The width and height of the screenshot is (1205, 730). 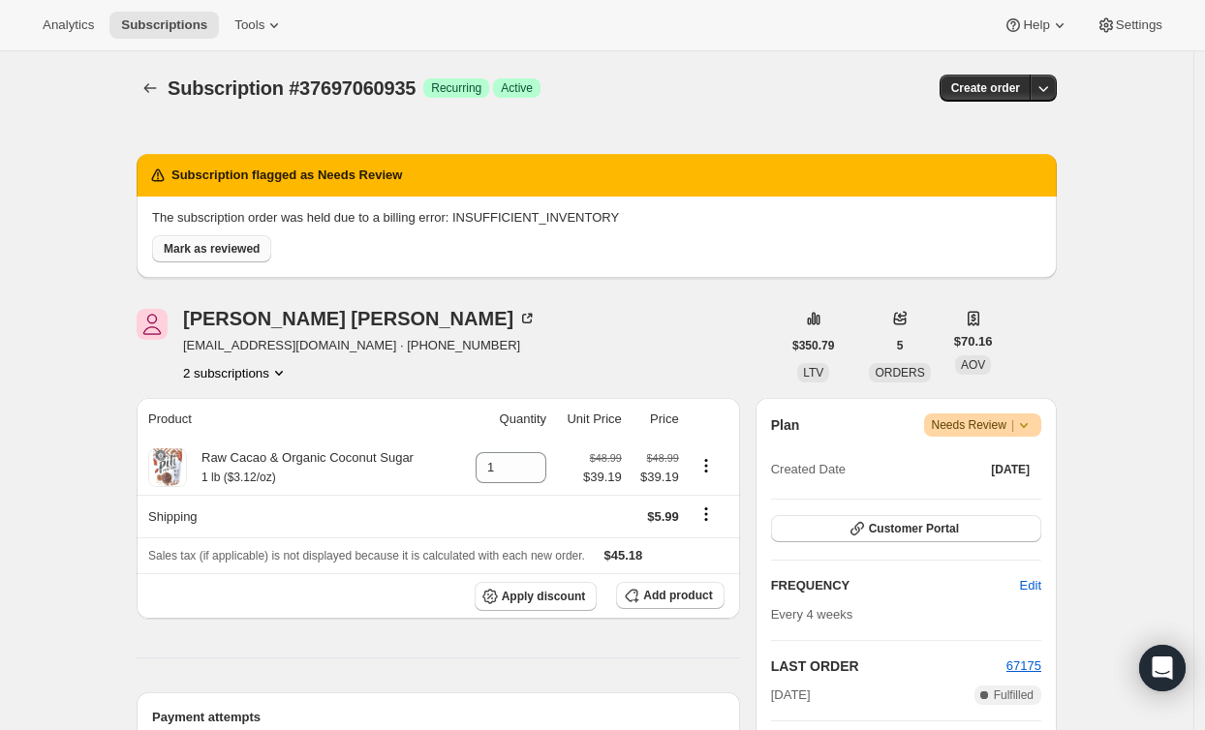 I want to click on h2: Payment attempts, so click(x=438, y=717).